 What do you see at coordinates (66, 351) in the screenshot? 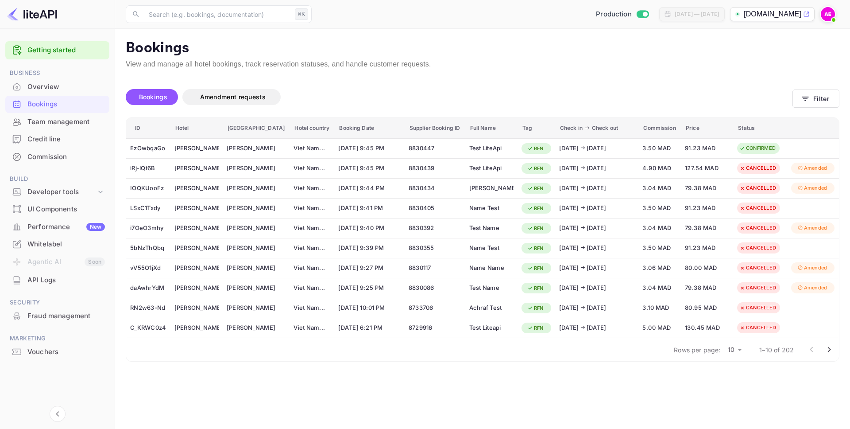
I see `div: Vouchers` at bounding box center [66, 351].